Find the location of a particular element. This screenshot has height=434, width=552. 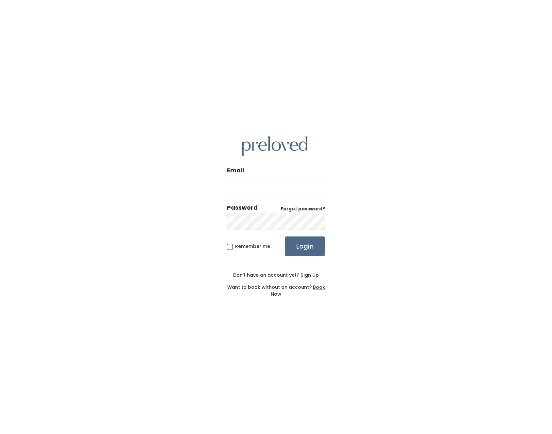

u: Book Now is located at coordinates (298, 291).